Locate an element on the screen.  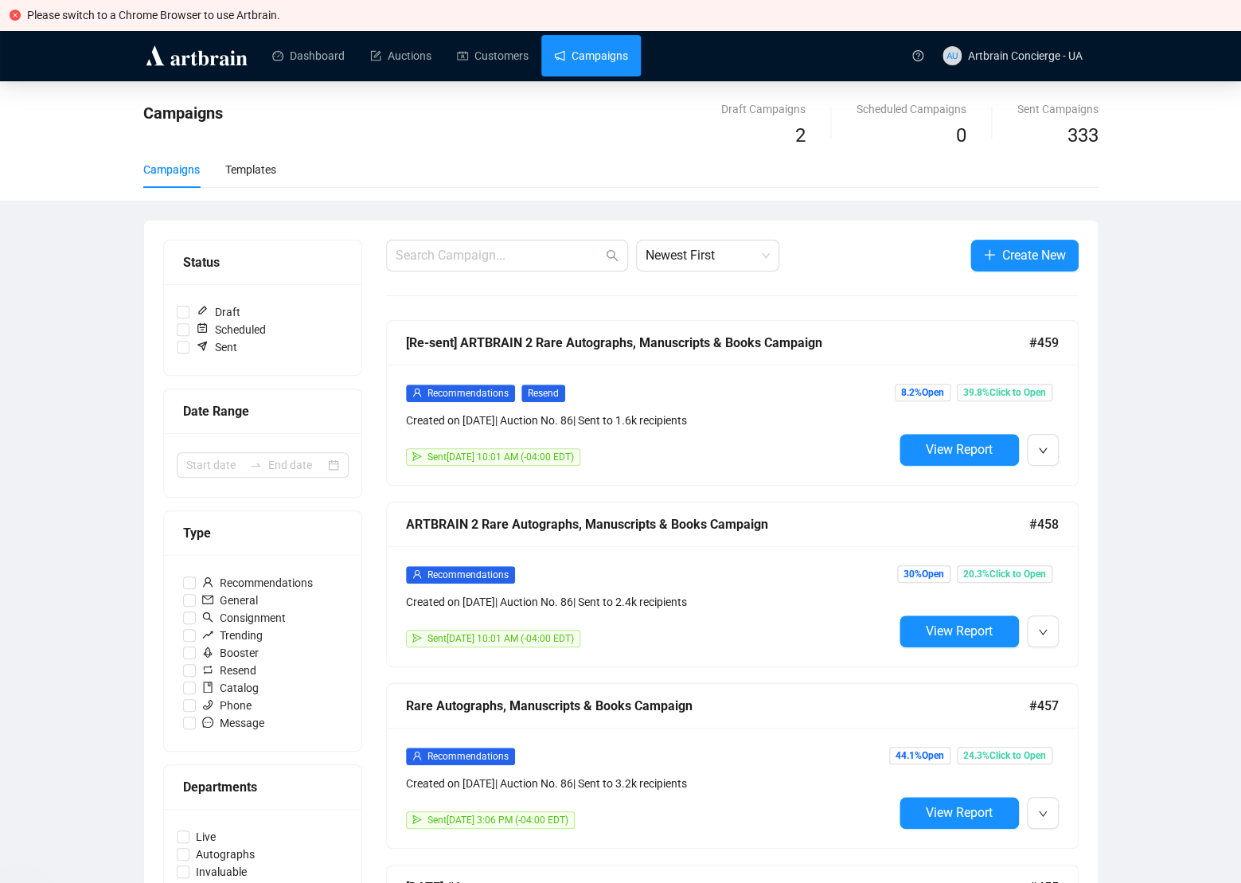
a: Campaigns is located at coordinates (591, 56).